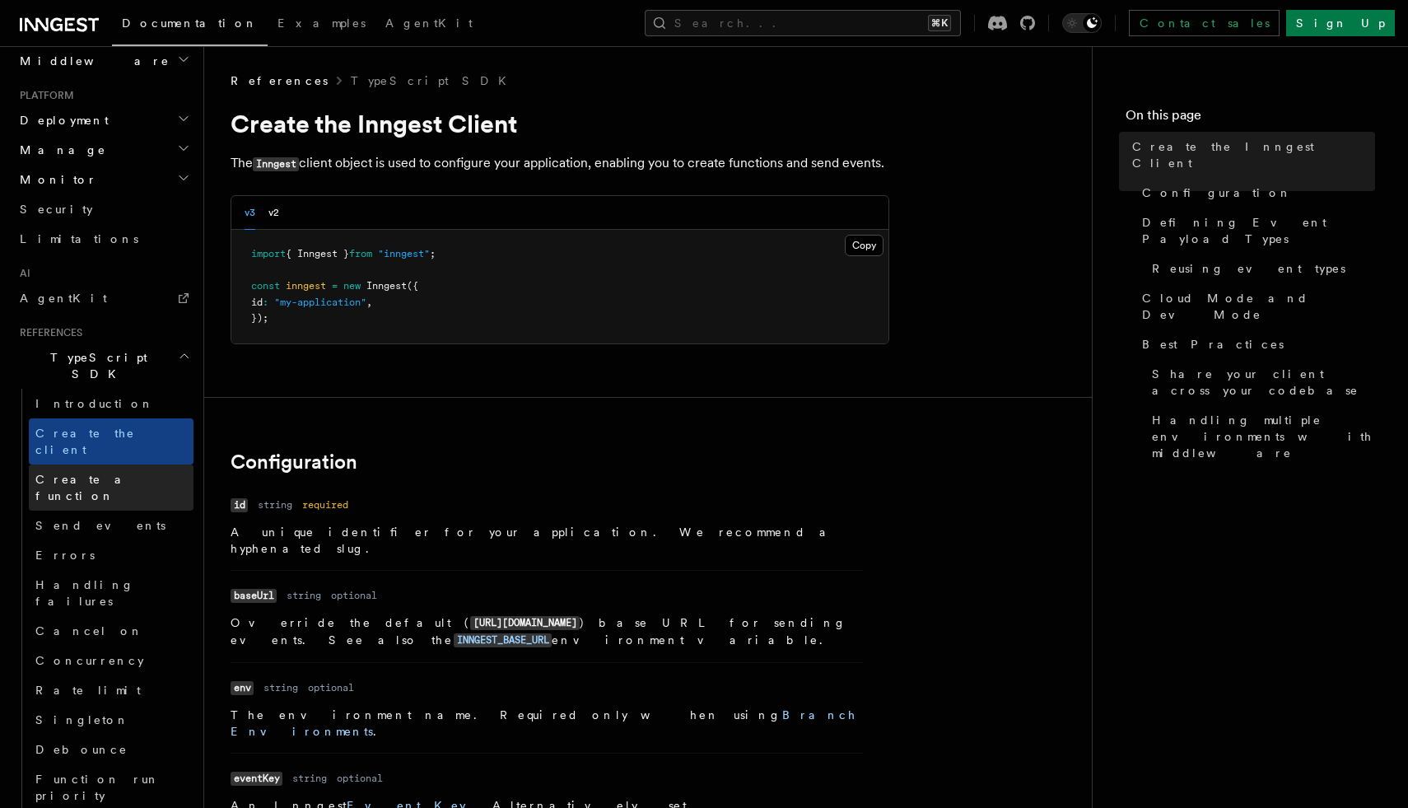  What do you see at coordinates (502, 640) in the screenshot?
I see `code: INNGEST_BASE_URL` at bounding box center [502, 640].